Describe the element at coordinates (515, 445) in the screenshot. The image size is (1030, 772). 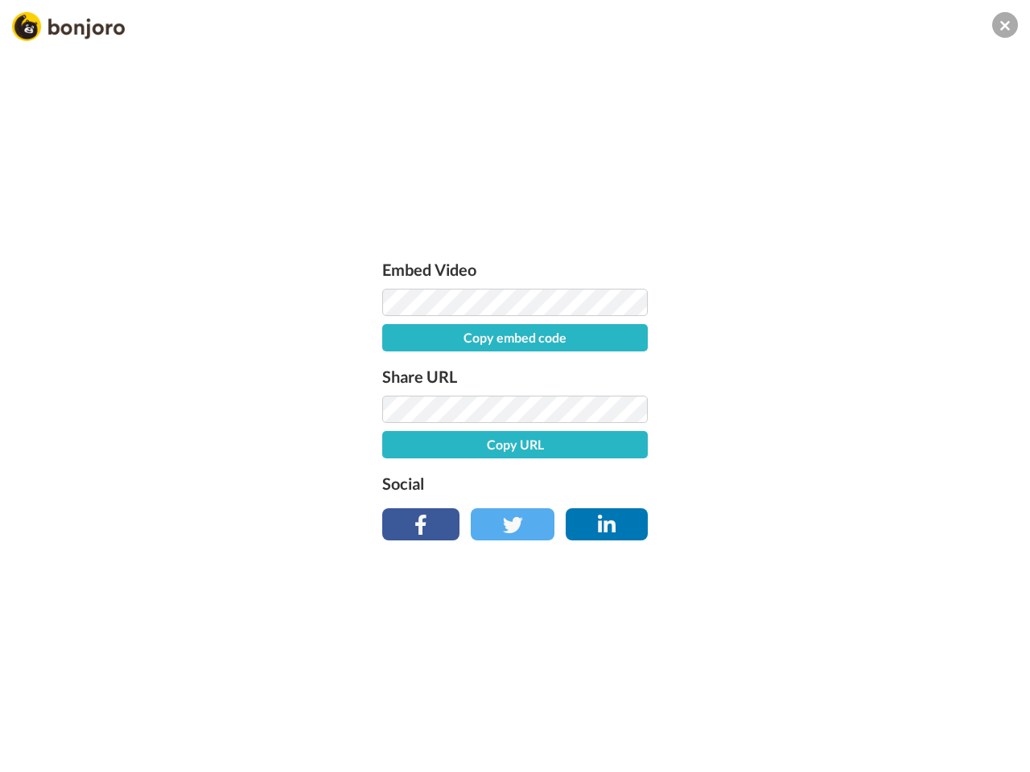
I see `button: Copy URL` at that location.